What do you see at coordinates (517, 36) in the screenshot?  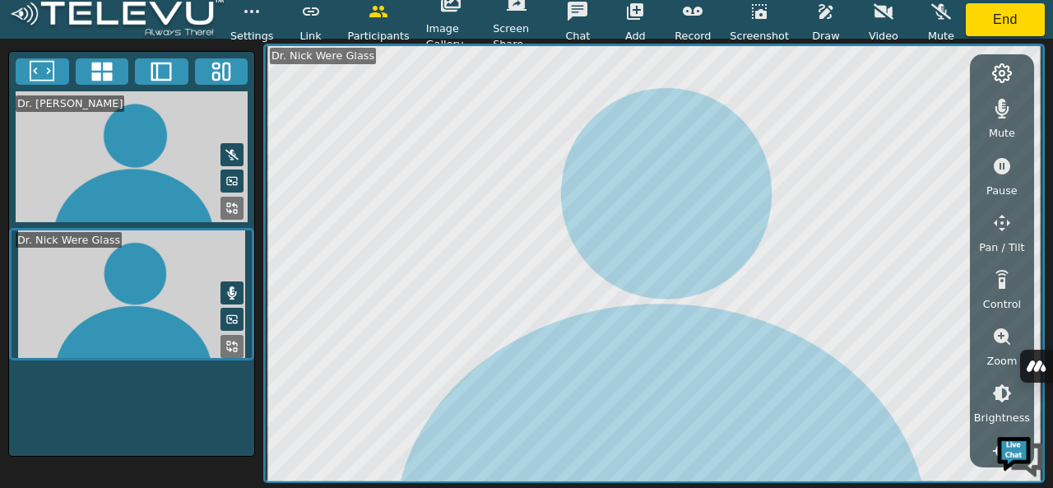 I see `span: Screen Share` at bounding box center [517, 36].